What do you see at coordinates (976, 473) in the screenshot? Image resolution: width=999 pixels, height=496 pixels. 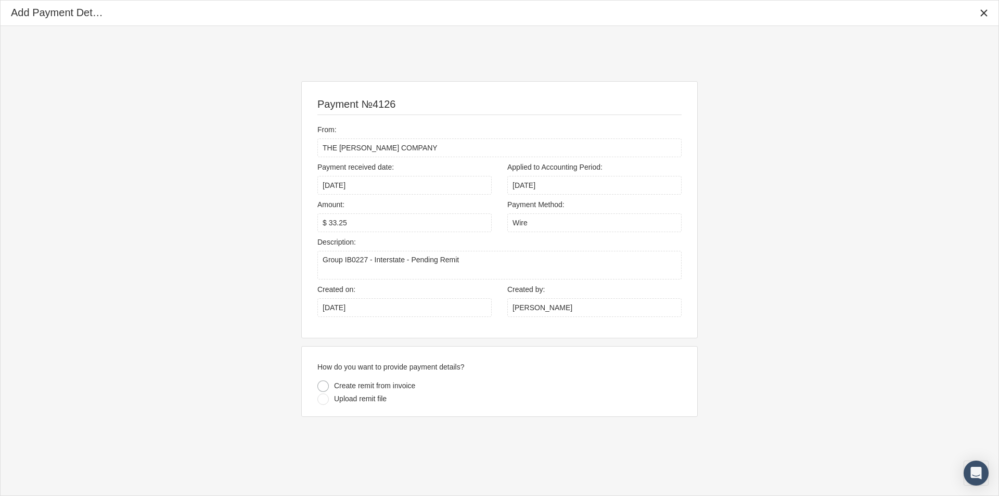 I see `div: Open Intercom Messenger` at bounding box center [976, 473].